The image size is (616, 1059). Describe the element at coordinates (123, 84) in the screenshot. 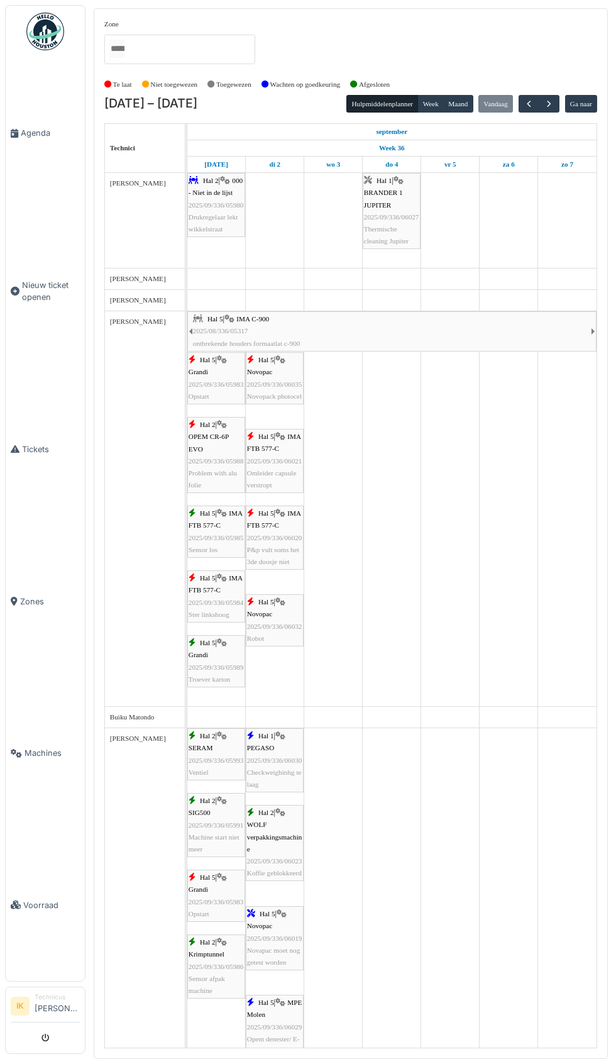

I see `label: Te laat` at that location.